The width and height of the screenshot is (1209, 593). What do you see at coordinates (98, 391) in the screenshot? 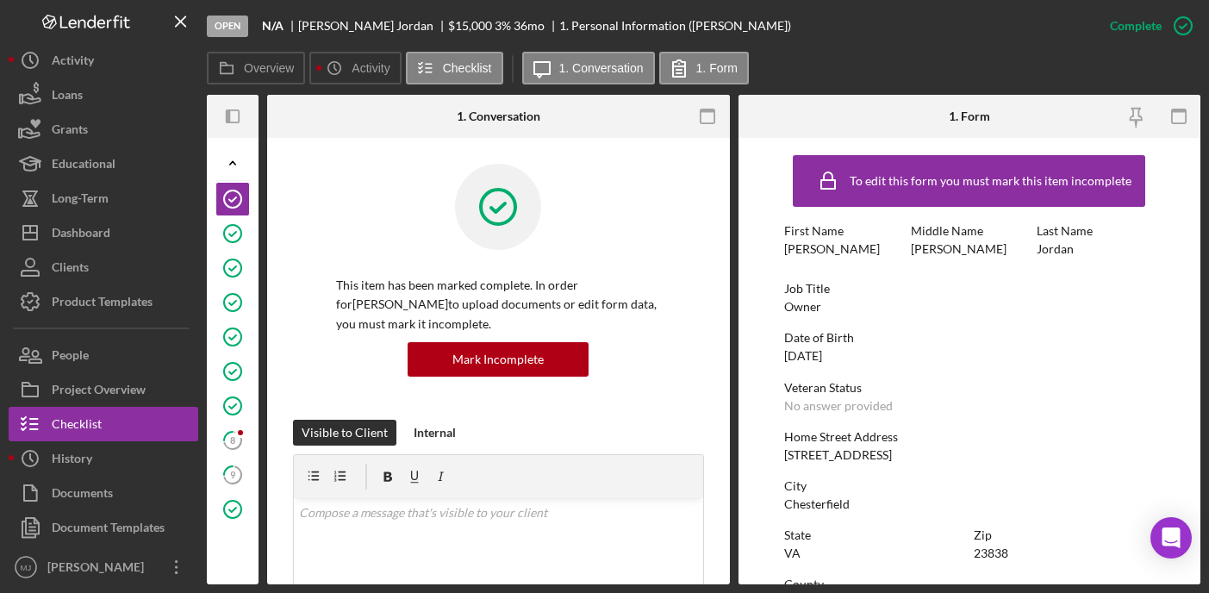
I see `div: Project Overview` at bounding box center [98, 391].